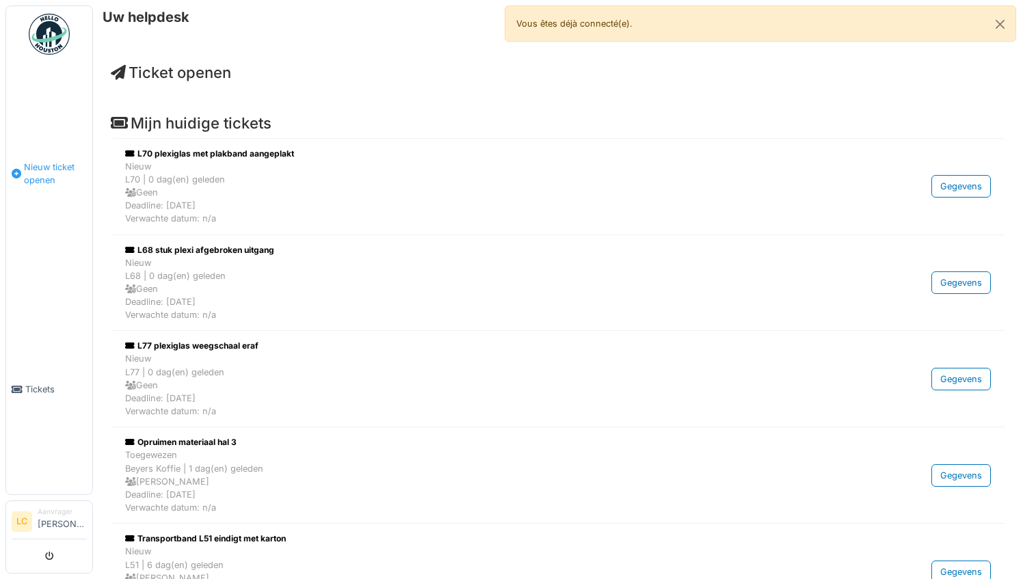  I want to click on li: LC, so click(22, 522).